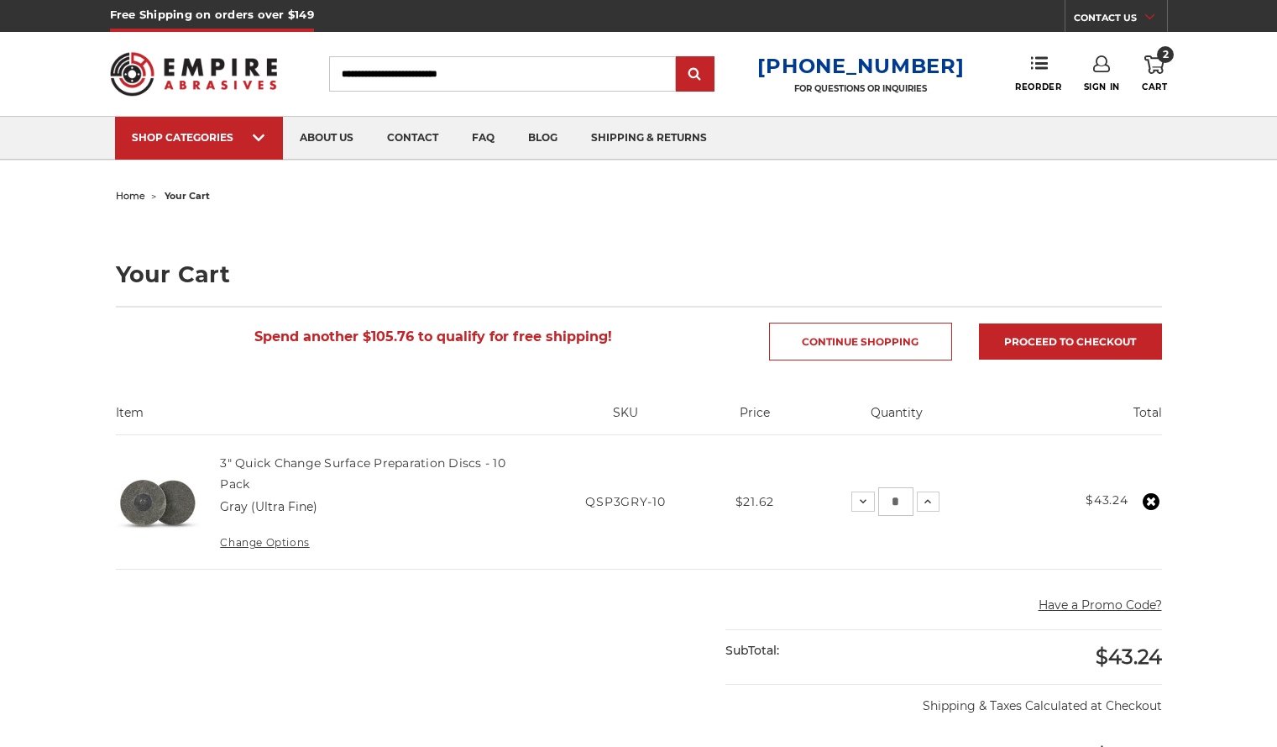 This screenshot has width=1277, height=747. I want to click on span: QSP3GRY-10, so click(625, 501).